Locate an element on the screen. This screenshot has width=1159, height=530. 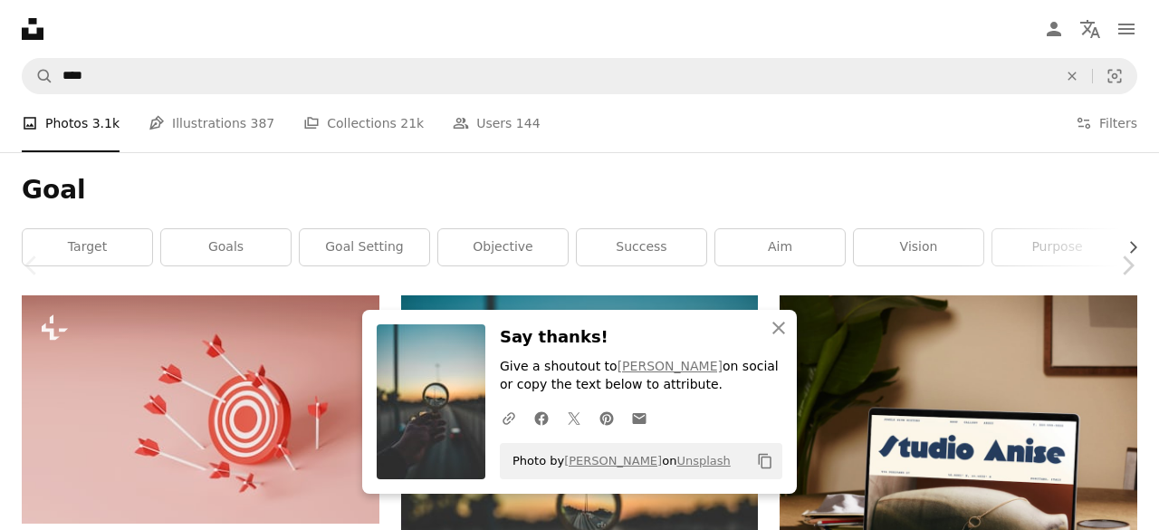
a: Users 144 is located at coordinates (496, 123).